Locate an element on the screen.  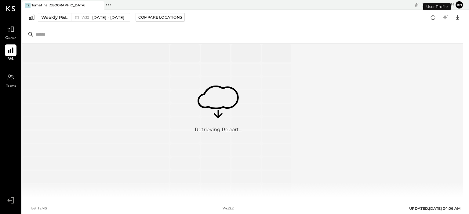
div: v 4.32.2 is located at coordinates (228, 209).